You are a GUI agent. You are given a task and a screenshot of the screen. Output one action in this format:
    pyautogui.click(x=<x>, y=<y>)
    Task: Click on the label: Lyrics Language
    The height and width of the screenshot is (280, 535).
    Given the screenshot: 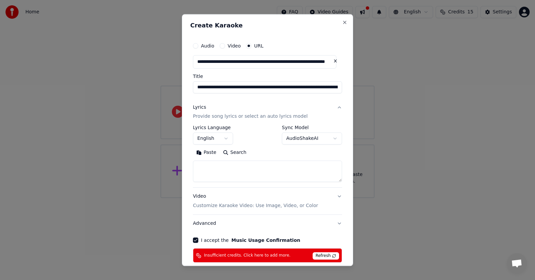 What is the action you would take?
    pyautogui.click(x=213, y=128)
    